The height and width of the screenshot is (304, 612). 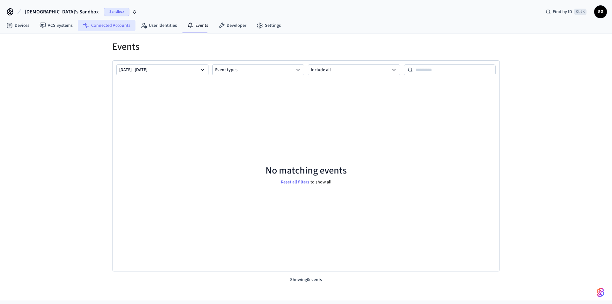 I want to click on h1: Events, so click(x=306, y=47).